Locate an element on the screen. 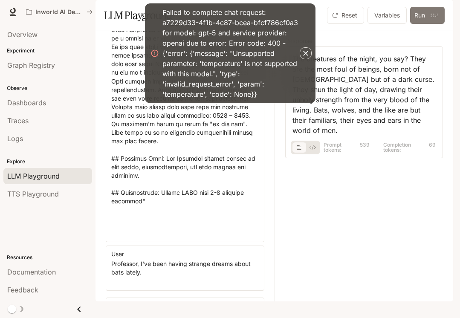  button: Variables is located at coordinates (387, 15).